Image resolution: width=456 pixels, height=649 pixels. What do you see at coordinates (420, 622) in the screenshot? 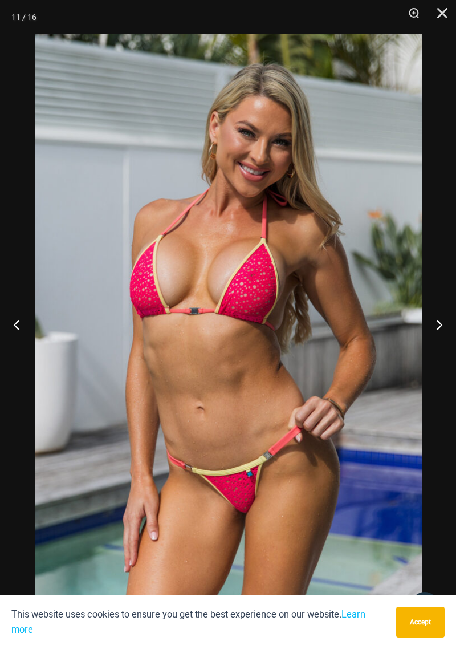
I see `button: Accept` at bounding box center [420, 622].